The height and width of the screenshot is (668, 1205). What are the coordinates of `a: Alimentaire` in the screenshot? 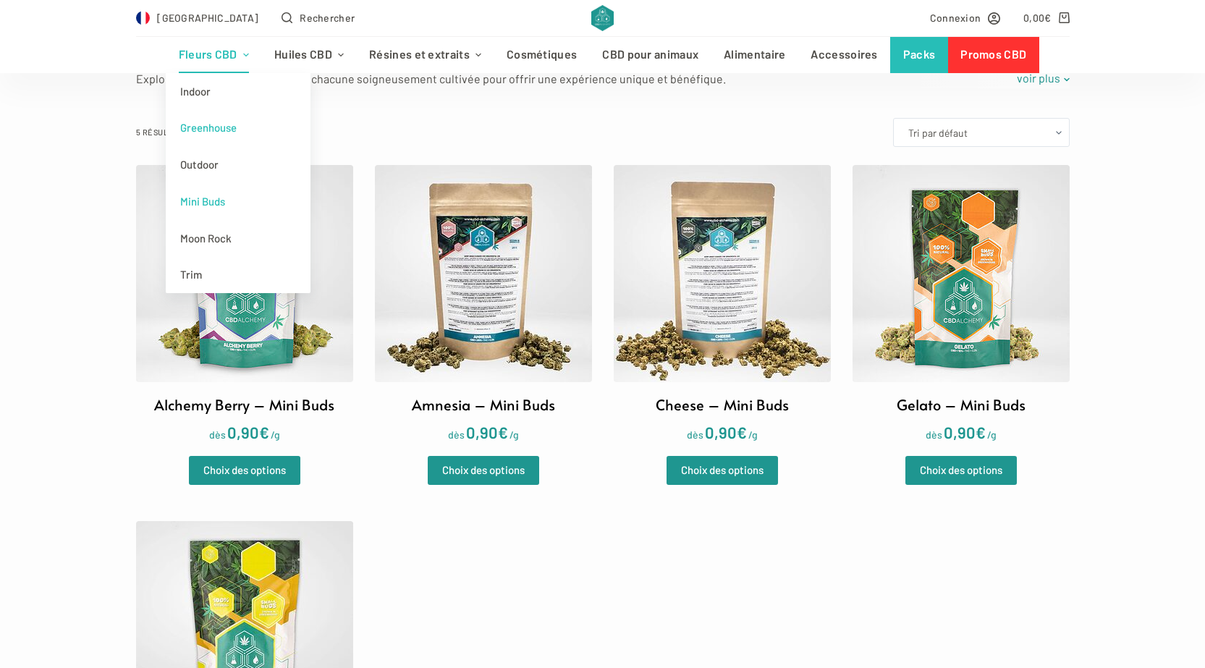 It's located at (755, 55).